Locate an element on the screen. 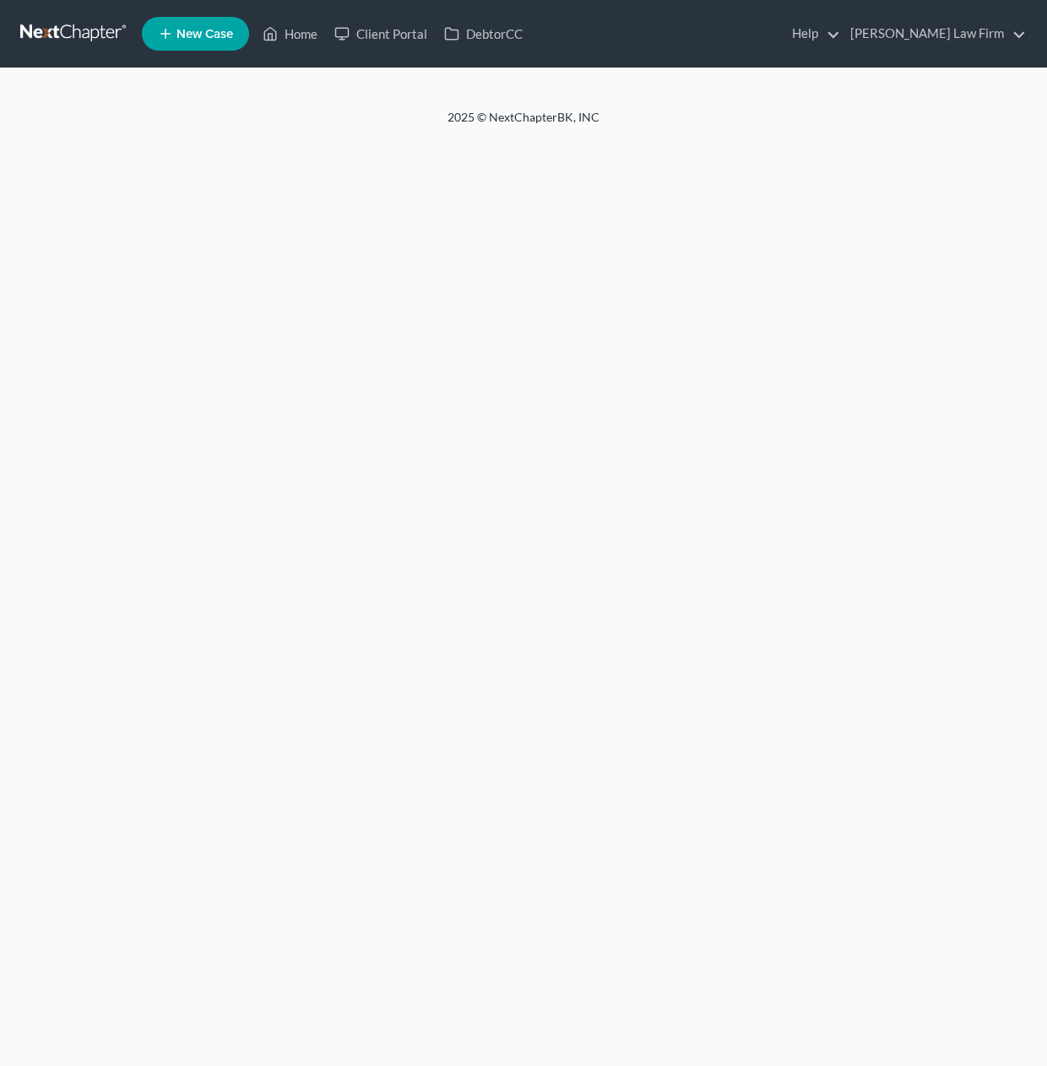 The height and width of the screenshot is (1066, 1047). new-legal-case-button: New Case is located at coordinates (195, 34).